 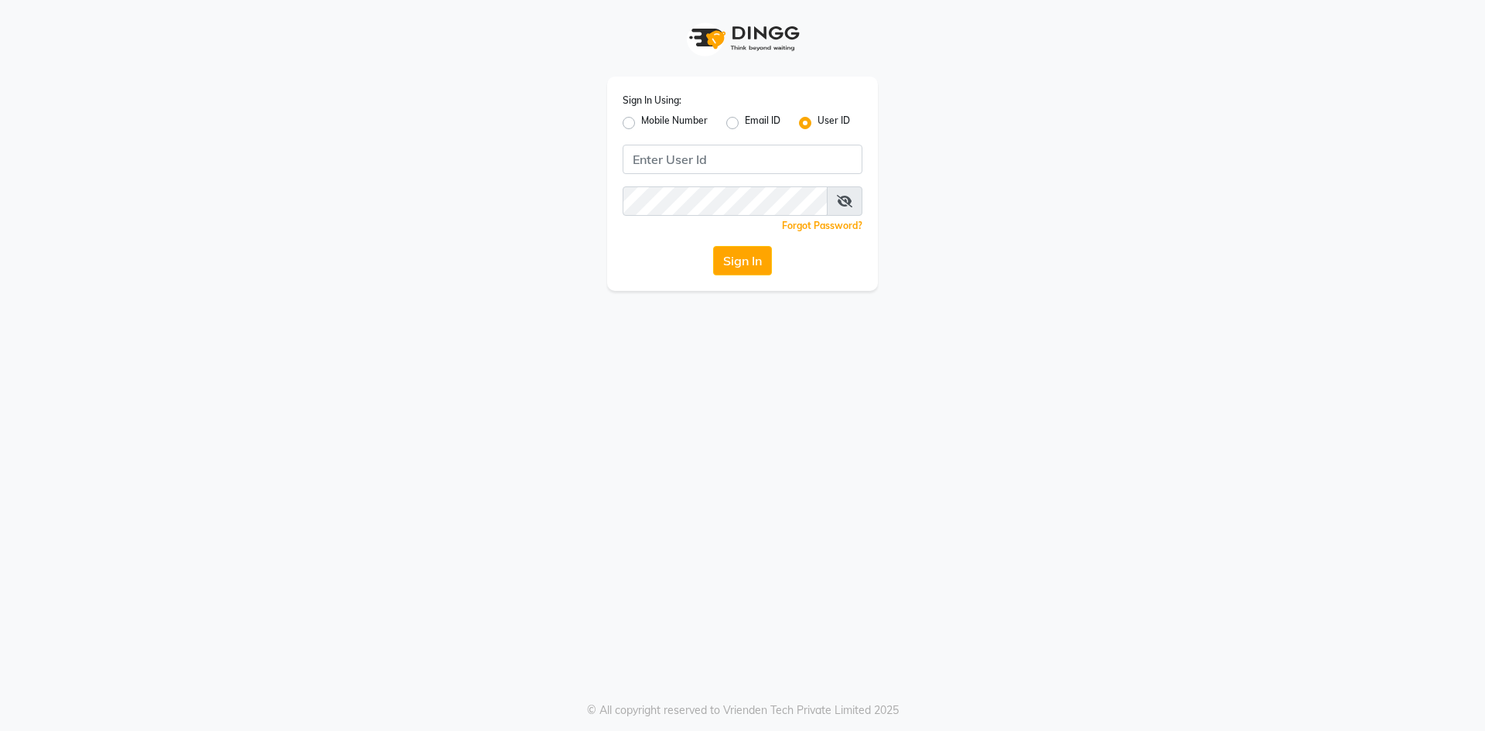 I want to click on button: Sign In, so click(x=742, y=261).